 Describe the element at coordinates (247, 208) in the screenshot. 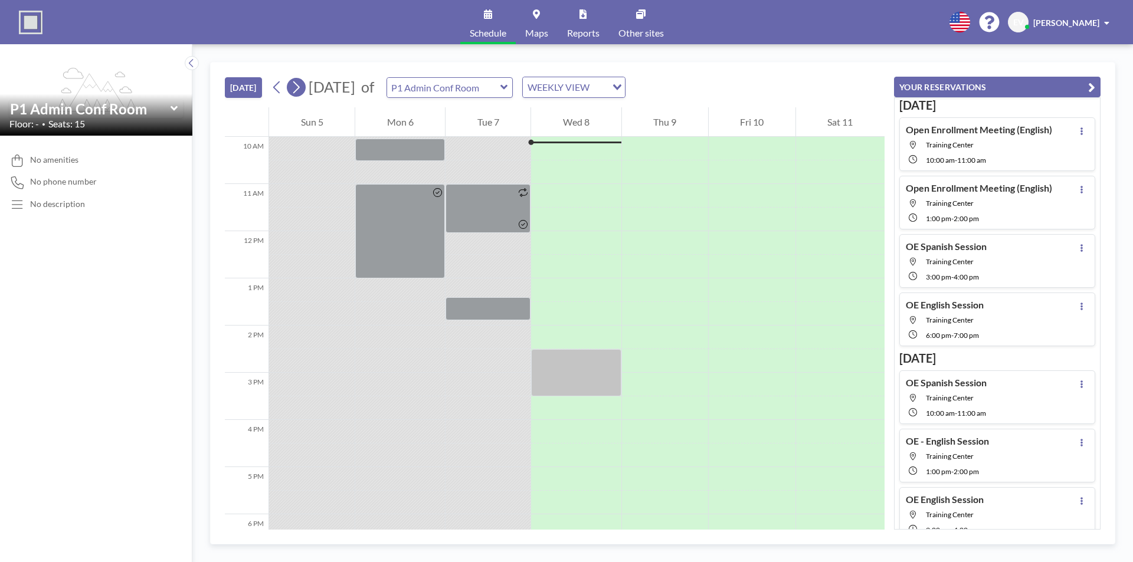

I see `div: 11 AM` at that location.